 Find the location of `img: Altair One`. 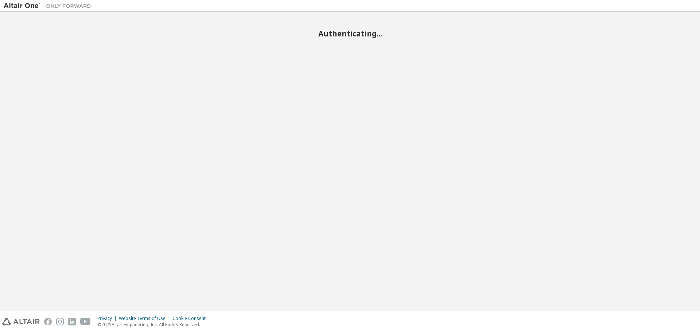

img: Altair One is located at coordinates (49, 6).